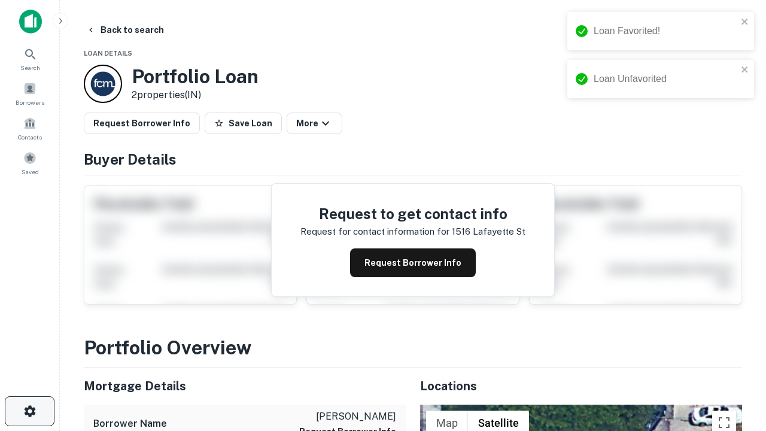  I want to click on p: 2 properties (IN), so click(195, 95).